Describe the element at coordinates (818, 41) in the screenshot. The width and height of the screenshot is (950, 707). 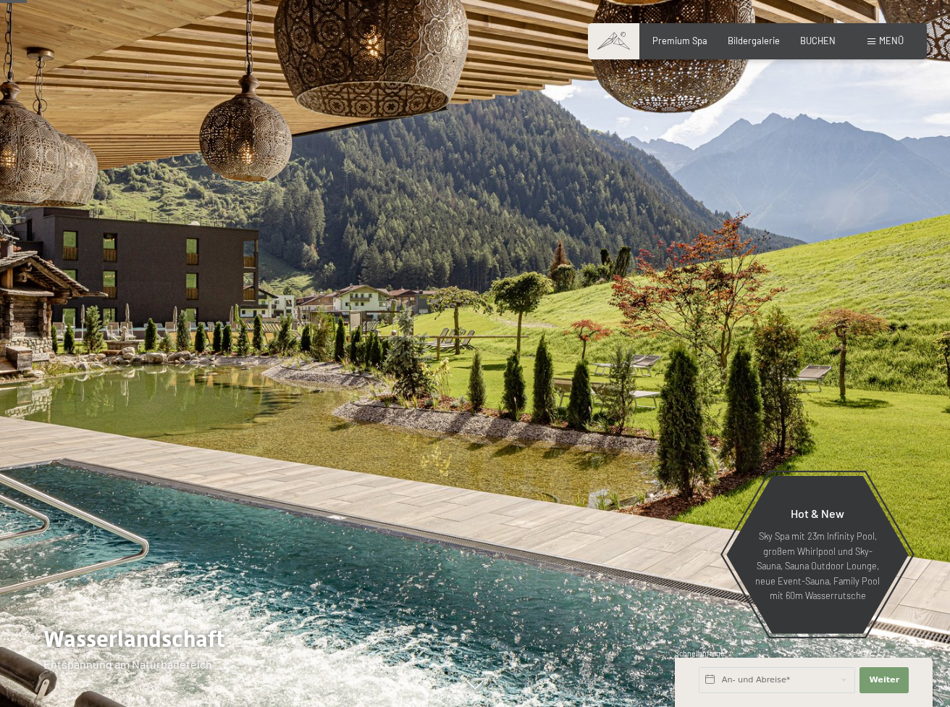
I see `a: BUCHEN` at that location.